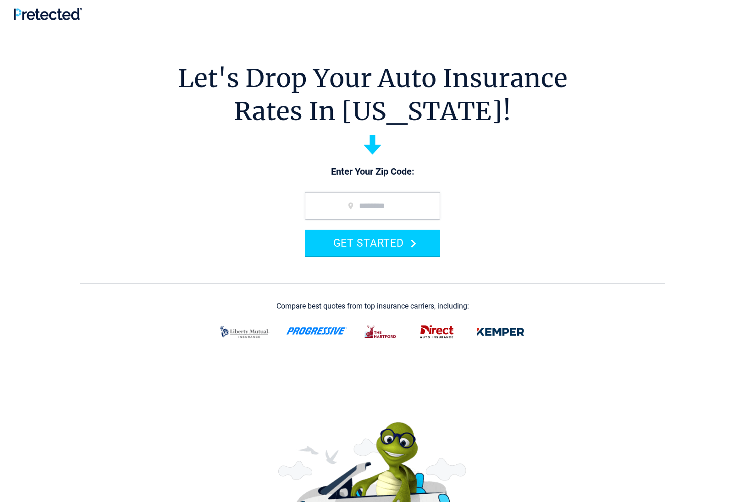 This screenshot has width=745, height=502. What do you see at coordinates (501, 332) in the screenshot?
I see `img: kemper` at bounding box center [501, 332].